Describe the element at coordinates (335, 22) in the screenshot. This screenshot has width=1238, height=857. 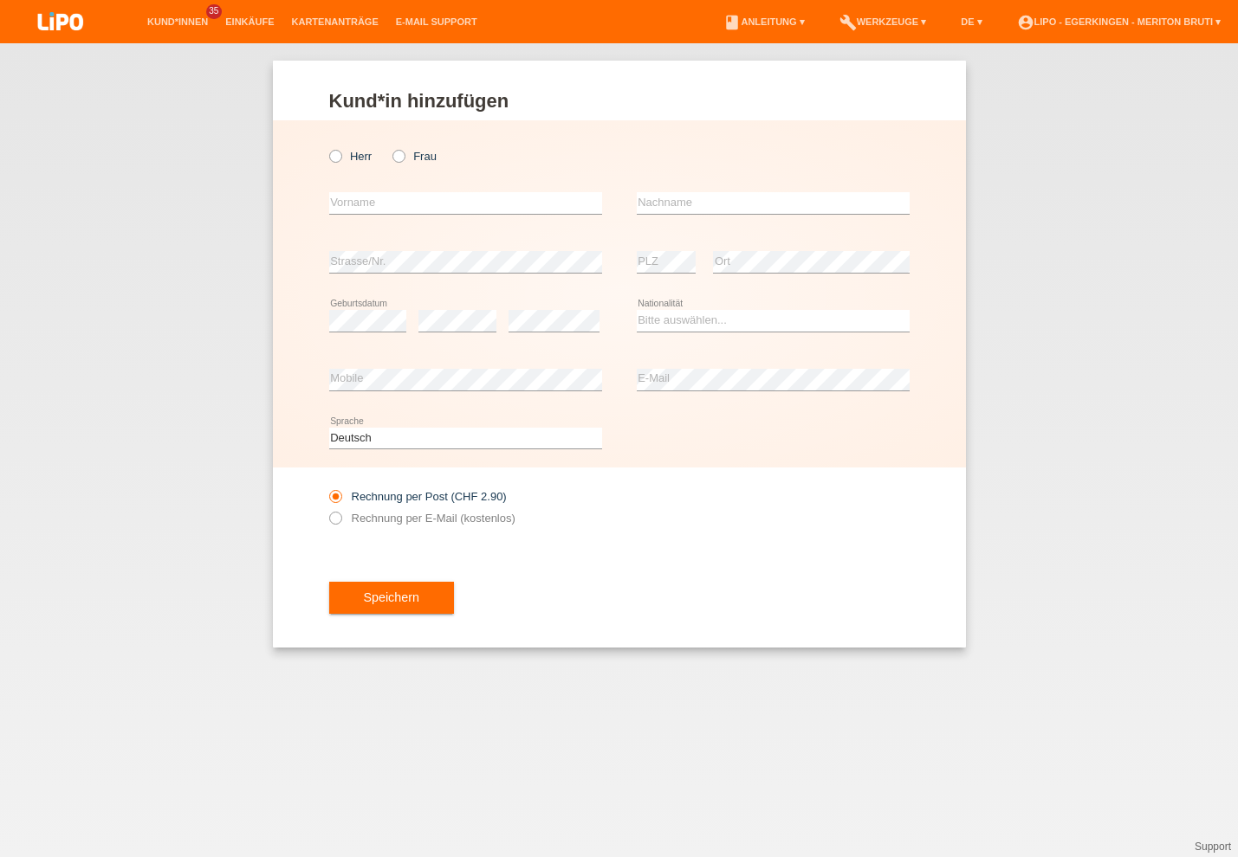
I see `a: Kartenanträge` at that location.